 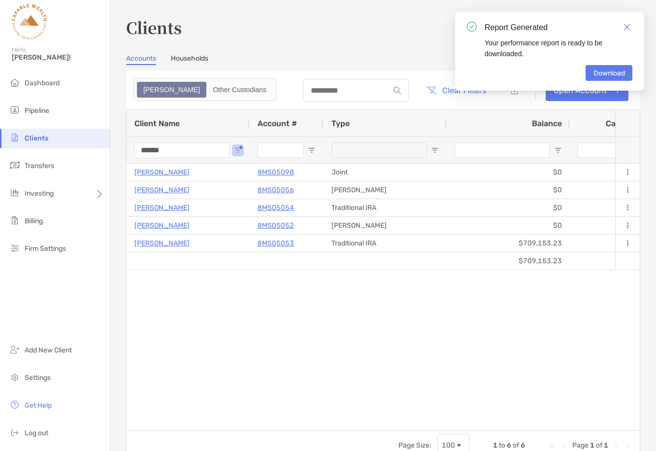 What do you see at coordinates (276, 207) in the screenshot?
I see `a: 8MS05054` at bounding box center [276, 207].